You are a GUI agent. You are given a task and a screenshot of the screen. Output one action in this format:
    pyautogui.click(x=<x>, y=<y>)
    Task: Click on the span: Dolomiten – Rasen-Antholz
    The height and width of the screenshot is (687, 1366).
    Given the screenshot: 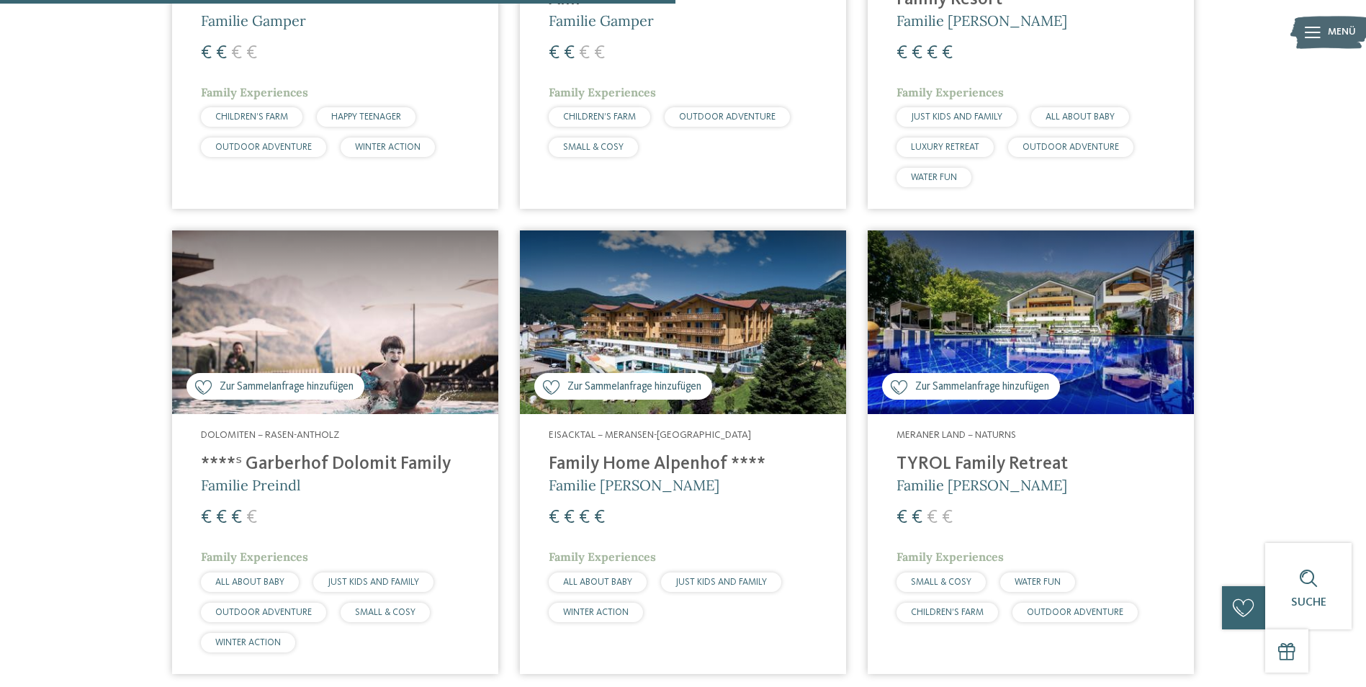 What is the action you would take?
    pyautogui.click(x=270, y=435)
    